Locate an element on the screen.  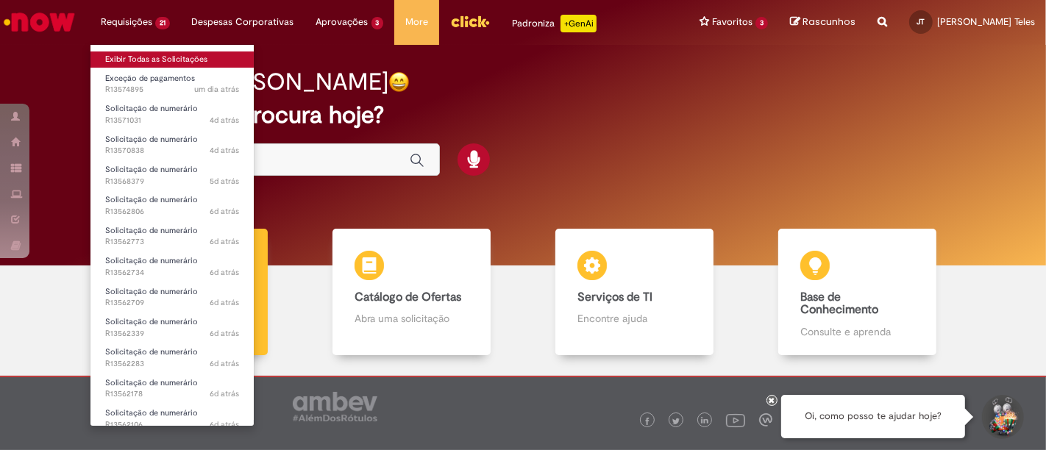
a: Aberto R13562106 : Solicitação de numerário is located at coordinates (172, 419).